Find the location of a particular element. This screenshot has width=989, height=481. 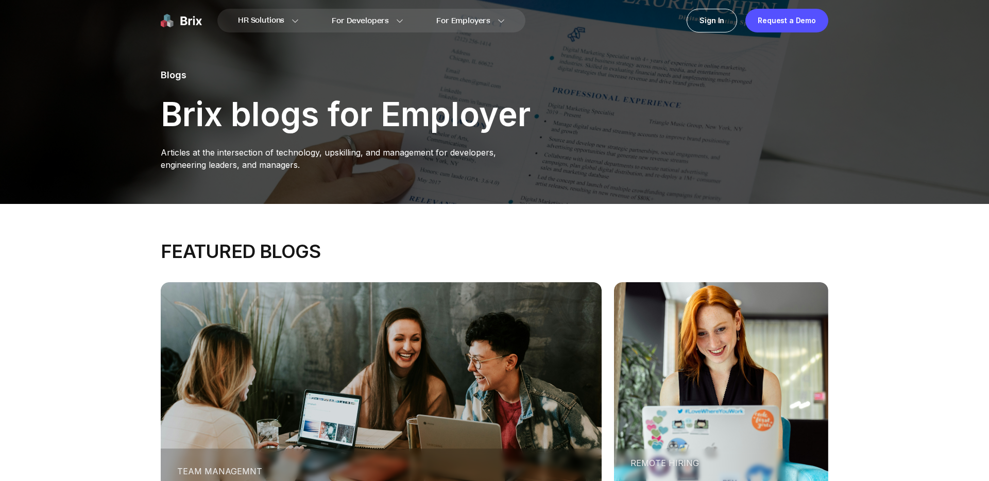

div: Request a Demo is located at coordinates (787, 21).